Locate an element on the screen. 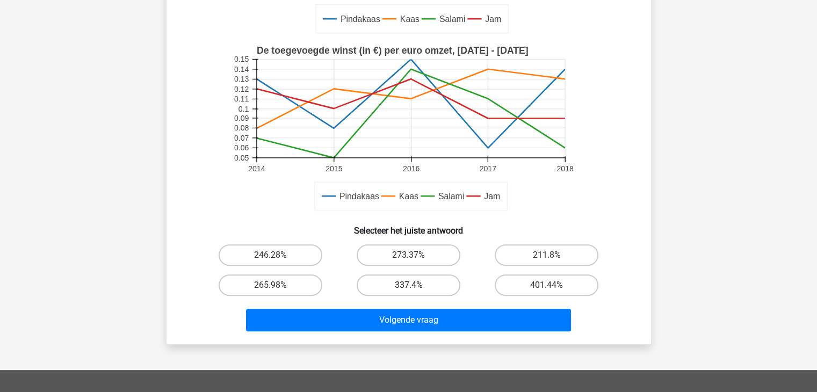  label: 337.4% is located at coordinates (408, 285).